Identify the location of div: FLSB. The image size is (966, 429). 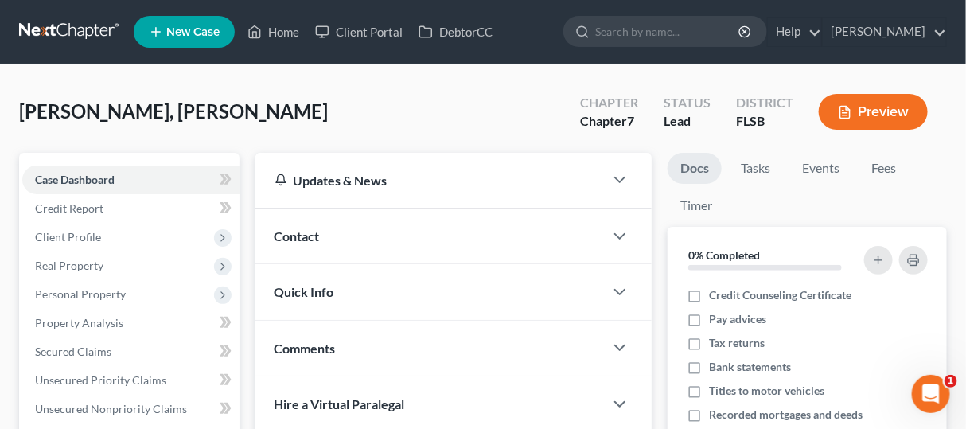
(765, 121).